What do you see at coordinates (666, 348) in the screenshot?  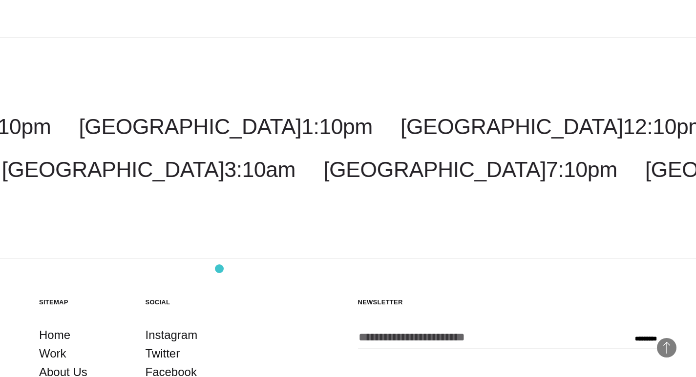 I see `span: Back to Top` at bounding box center [666, 348].